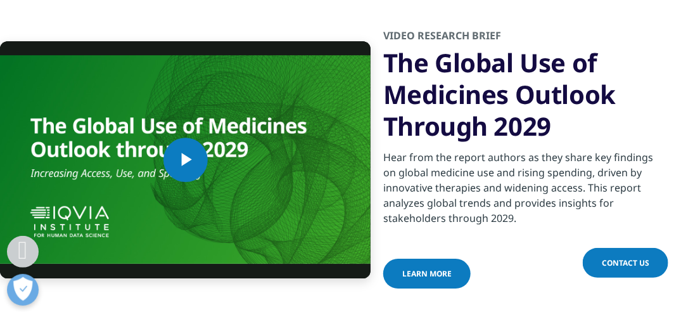  I want to click on button: Open Preferences, so click(23, 289).